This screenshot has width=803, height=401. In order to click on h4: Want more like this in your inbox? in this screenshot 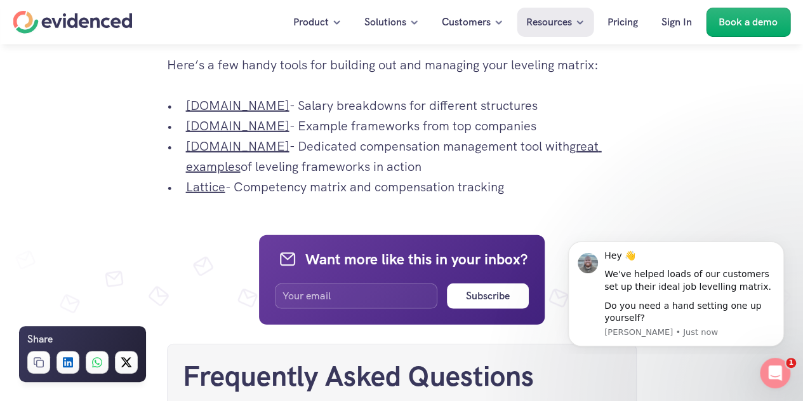, I will do `click(416, 259)`.